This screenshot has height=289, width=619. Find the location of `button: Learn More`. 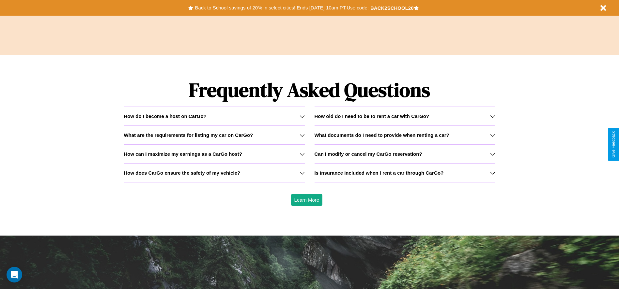

button: Learn More is located at coordinates (307, 200).